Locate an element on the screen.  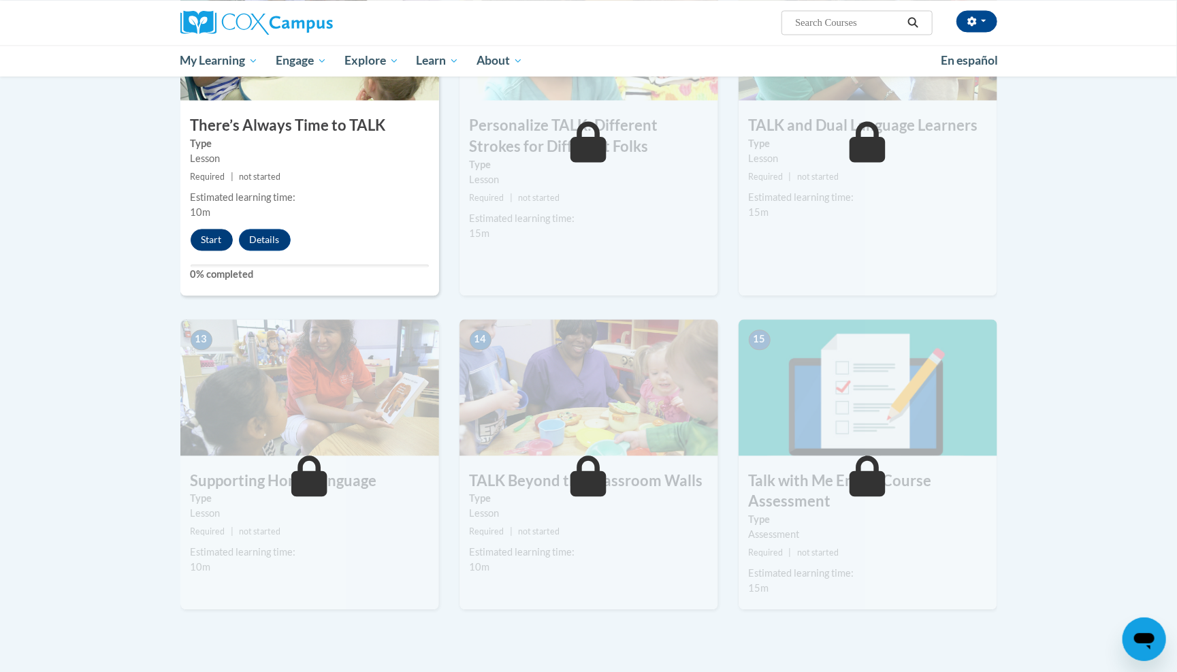
h3: Personalize TALK: Different Strokes for Different Folks is located at coordinates (589, 136).